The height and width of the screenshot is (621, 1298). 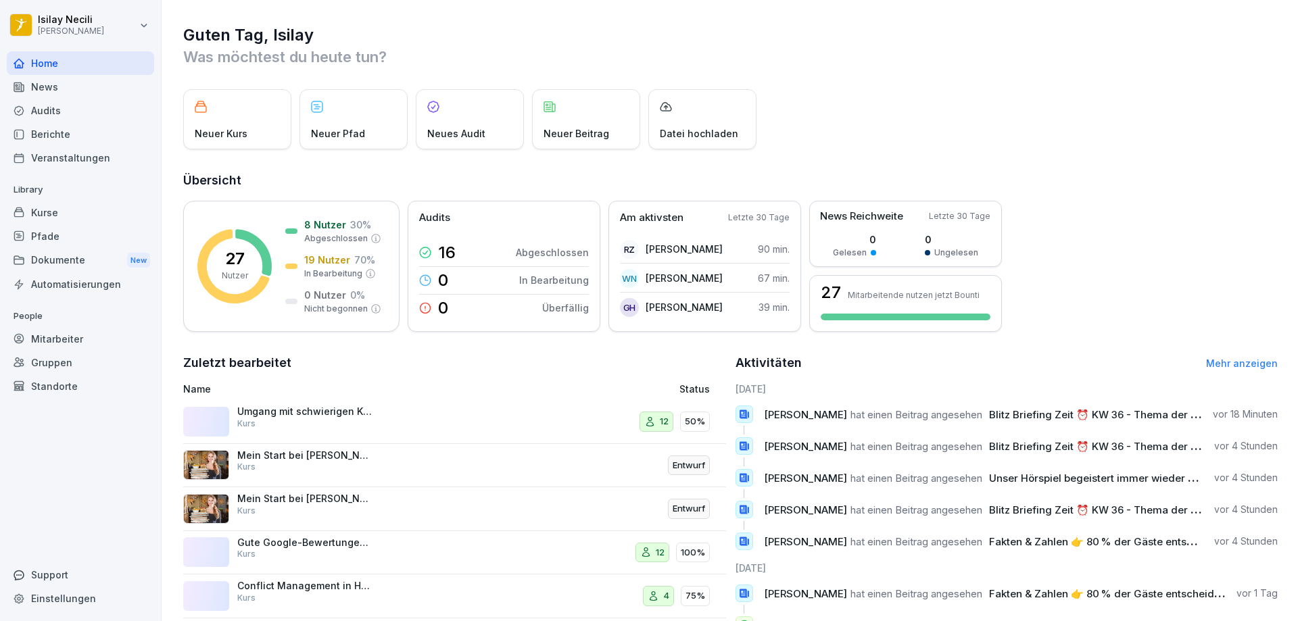 I want to click on p: 0 %, so click(x=358, y=295).